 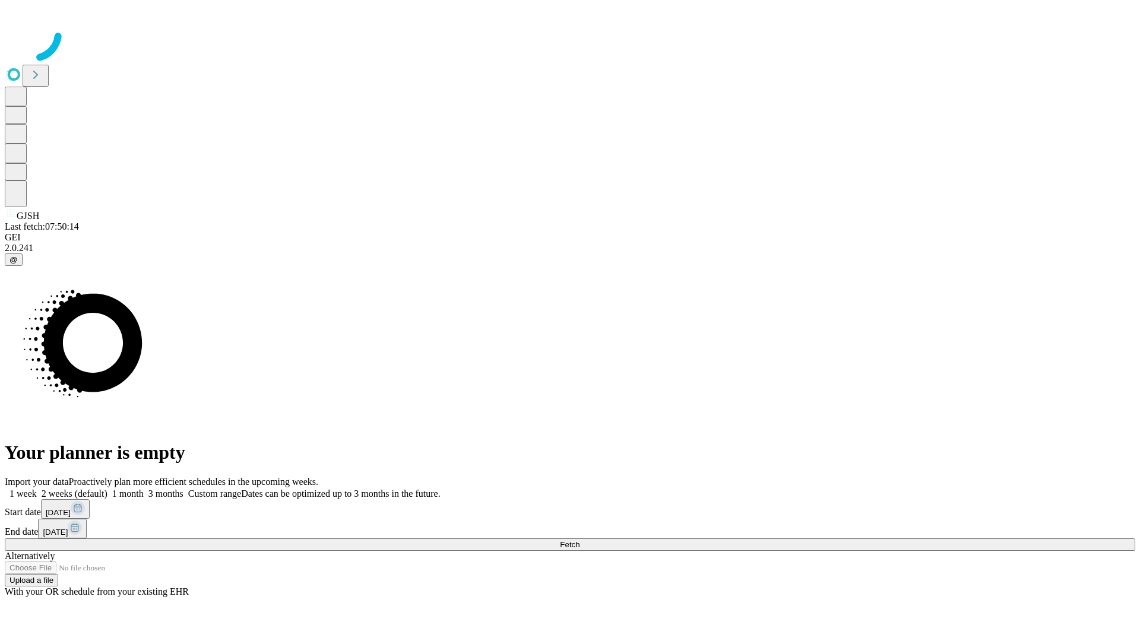 I want to click on h1: Your planner is empty, so click(x=570, y=452).